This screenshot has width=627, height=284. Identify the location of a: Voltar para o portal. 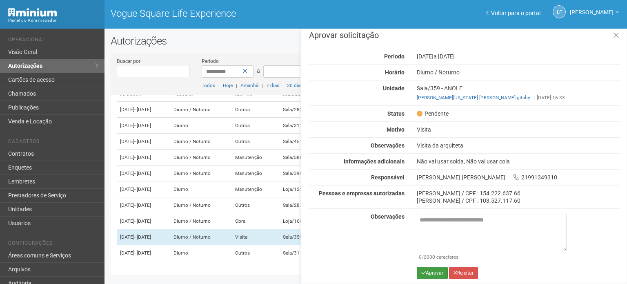
(513, 13).